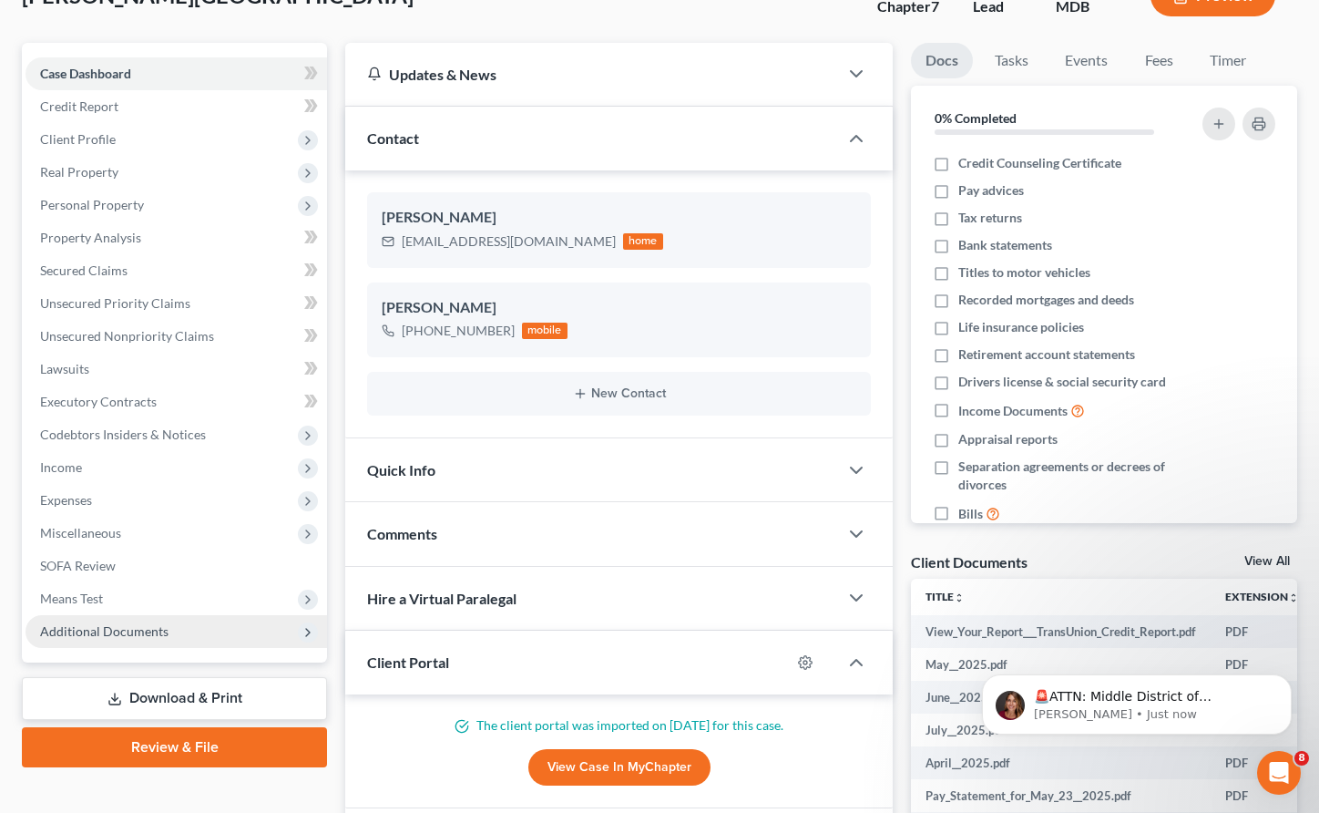 The width and height of the screenshot is (1319, 813). What do you see at coordinates (1262, 596) in the screenshot?
I see `a: Extensionunfold_more` at bounding box center [1262, 596].